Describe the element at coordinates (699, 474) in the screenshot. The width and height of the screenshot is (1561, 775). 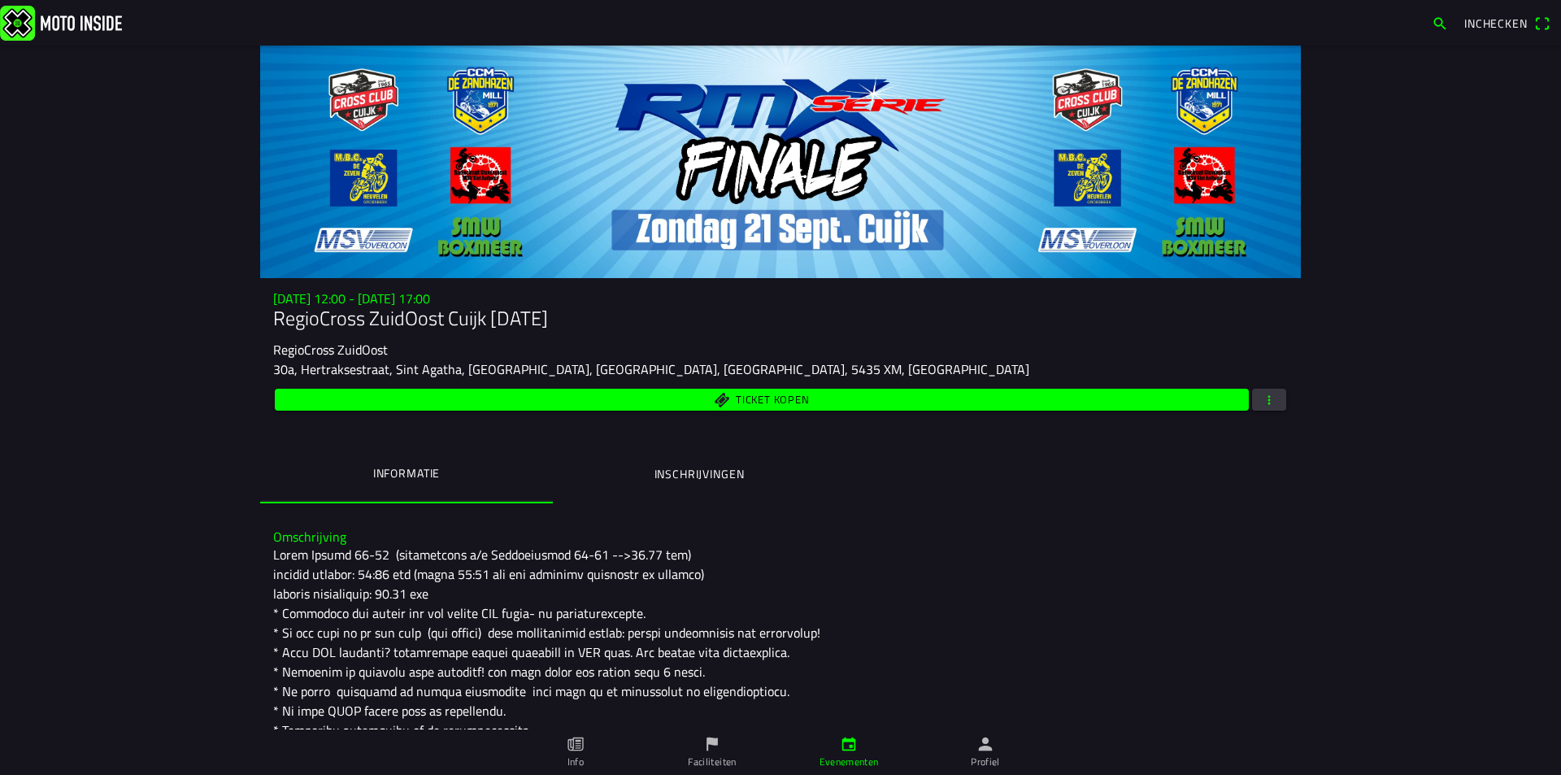
I see `ion-label: Inschrijvingen` at that location.